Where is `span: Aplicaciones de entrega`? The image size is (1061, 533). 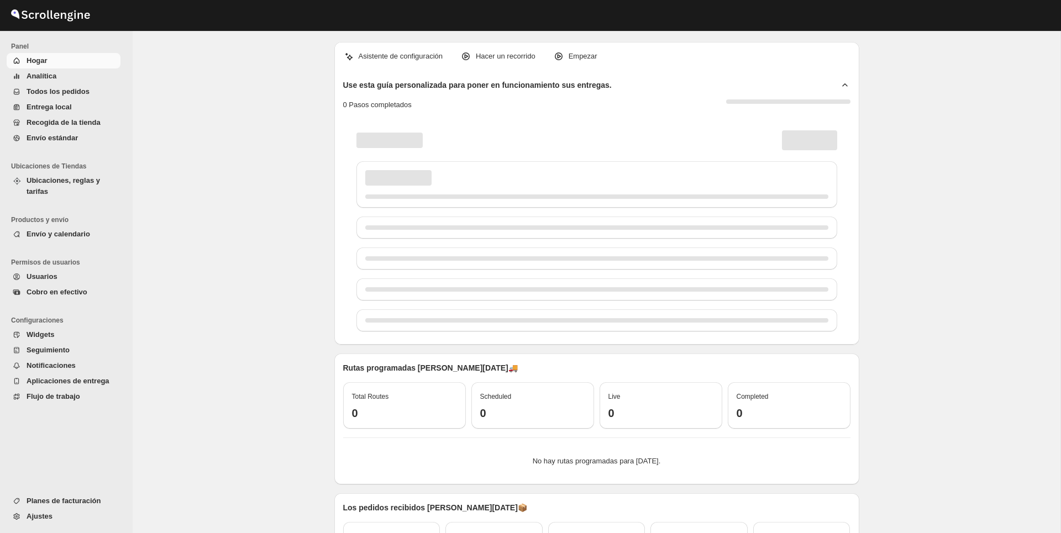
span: Aplicaciones de entrega is located at coordinates (68, 381).